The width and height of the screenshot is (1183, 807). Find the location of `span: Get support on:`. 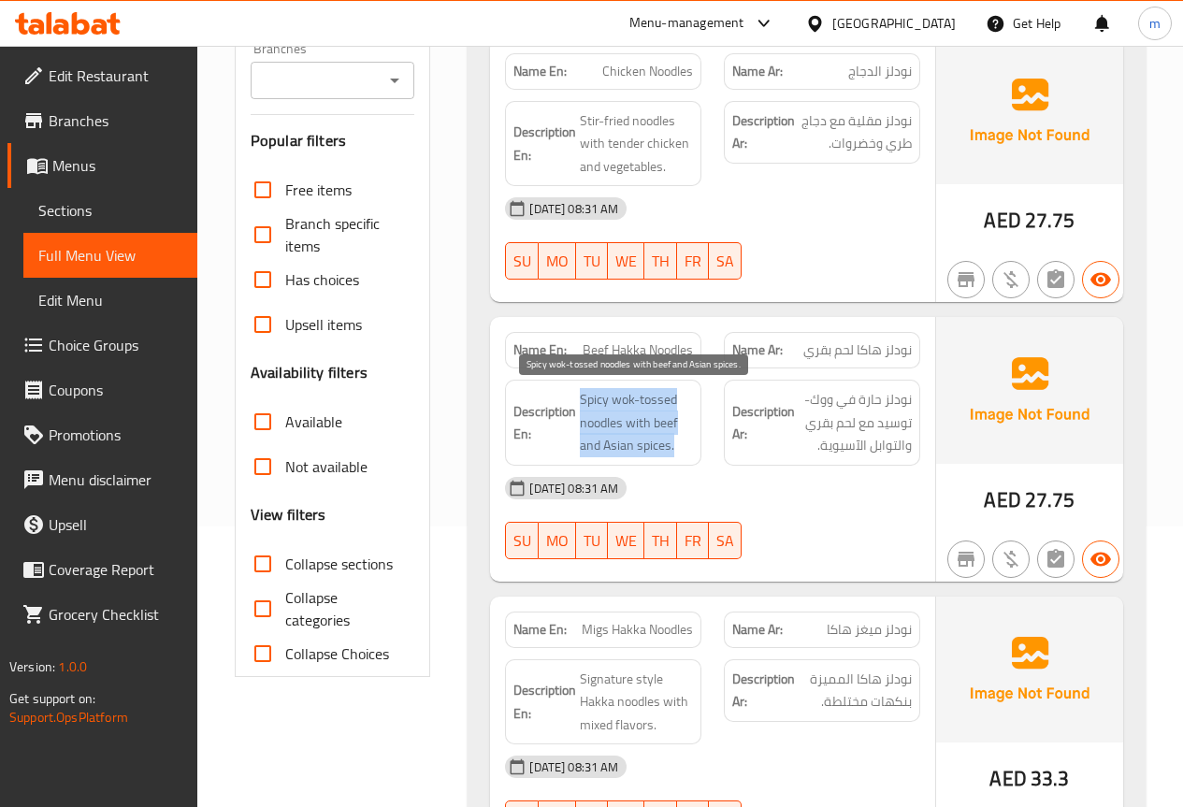

span: Get support on: is located at coordinates (52, 699).